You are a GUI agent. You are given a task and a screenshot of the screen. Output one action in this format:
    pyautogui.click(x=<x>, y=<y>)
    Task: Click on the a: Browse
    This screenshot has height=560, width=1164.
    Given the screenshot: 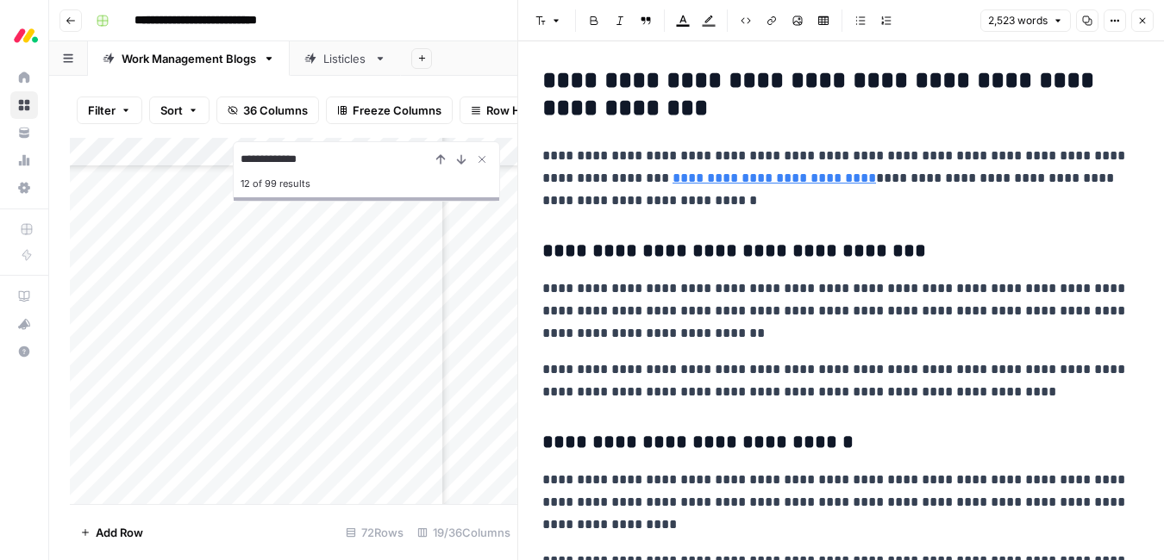 What is the action you would take?
    pyautogui.click(x=24, y=105)
    